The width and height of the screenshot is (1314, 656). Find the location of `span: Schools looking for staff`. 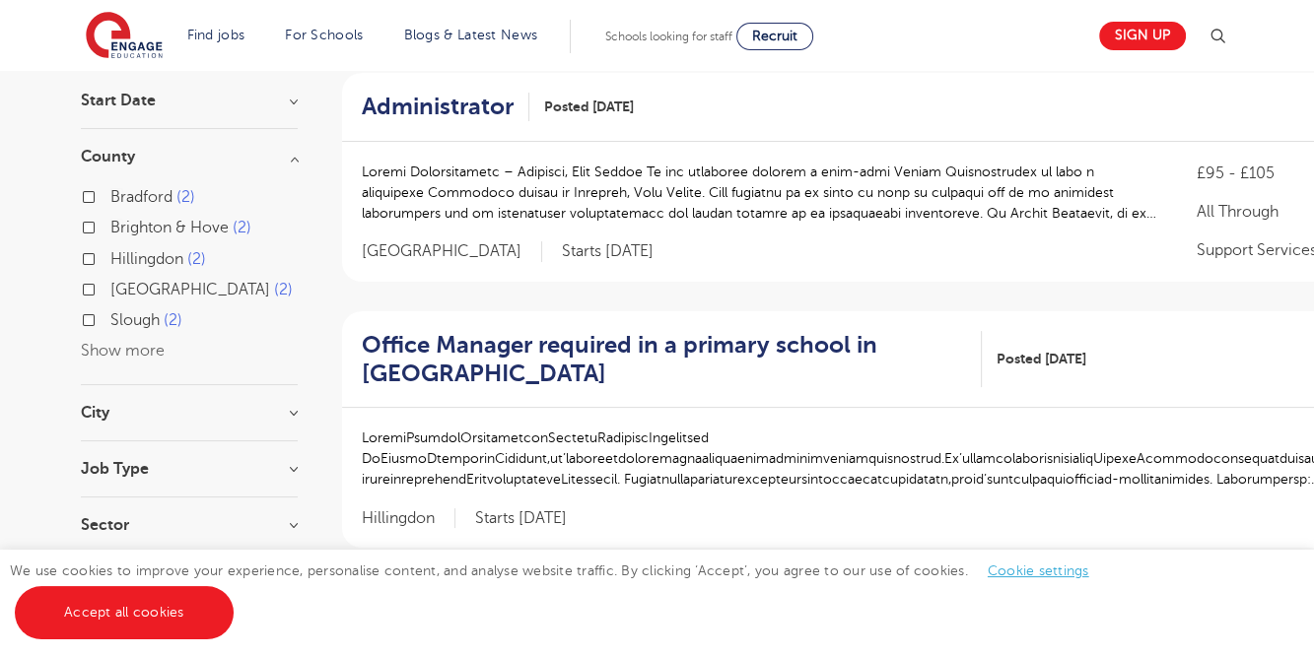

span: Schools looking for staff is located at coordinates (668, 36).